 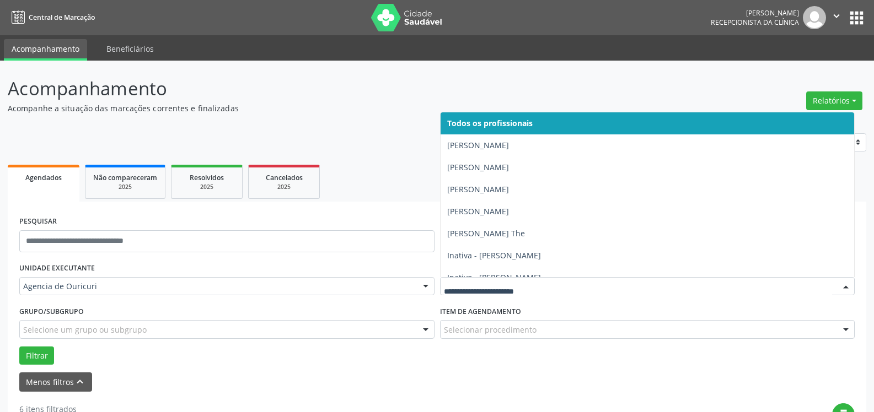 What do you see at coordinates (85, 330) in the screenshot?
I see `span: Selecione um grupo ou subgrupo` at bounding box center [85, 330].